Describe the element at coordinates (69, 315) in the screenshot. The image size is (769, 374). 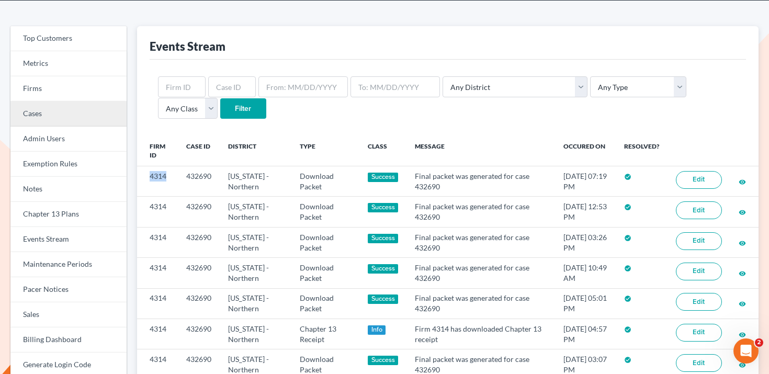
I see `a: Sales` at that location.